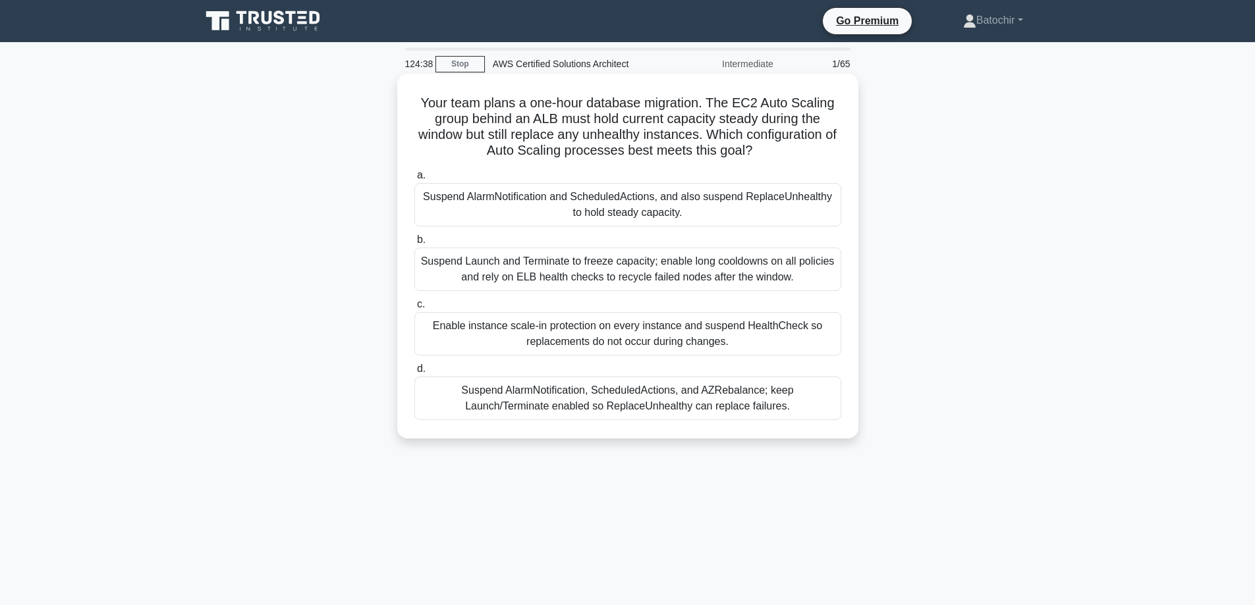 This screenshot has width=1255, height=605. Describe the element at coordinates (723, 64) in the screenshot. I see `div: Intermediate` at that location.